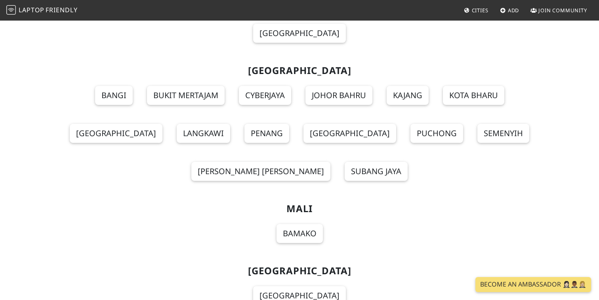 This screenshot has width=599, height=300. I want to click on a: Cyberjaya, so click(265, 95).